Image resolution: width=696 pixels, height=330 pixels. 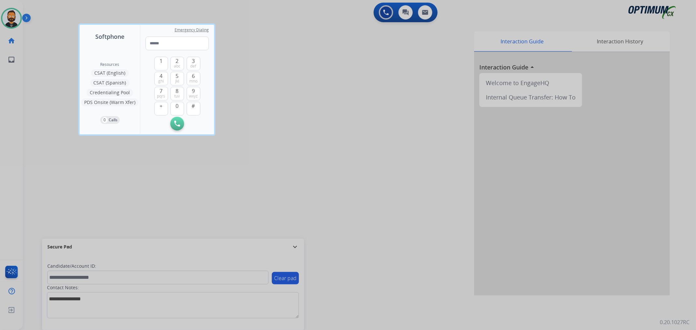 I want to click on span: Emergency Dialing, so click(x=192, y=30).